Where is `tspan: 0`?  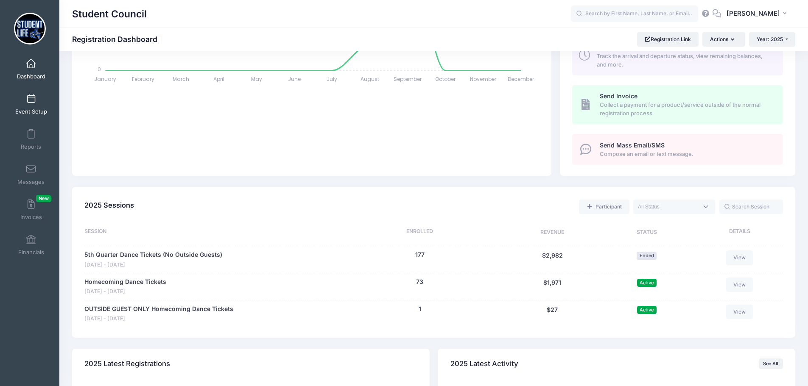 tspan: 0 is located at coordinates (100, 69).